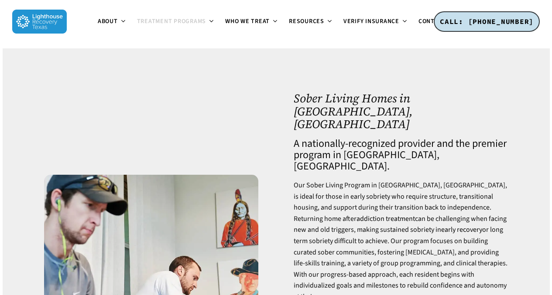 This screenshot has height=295, width=552. Describe the element at coordinates (171, 21) in the screenshot. I see `span: Treatment Programs` at that location.